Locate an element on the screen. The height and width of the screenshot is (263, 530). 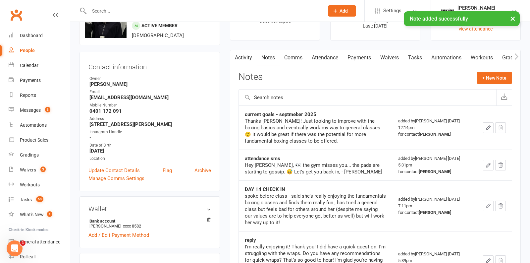
div: Owner is located at coordinates (150, 79).